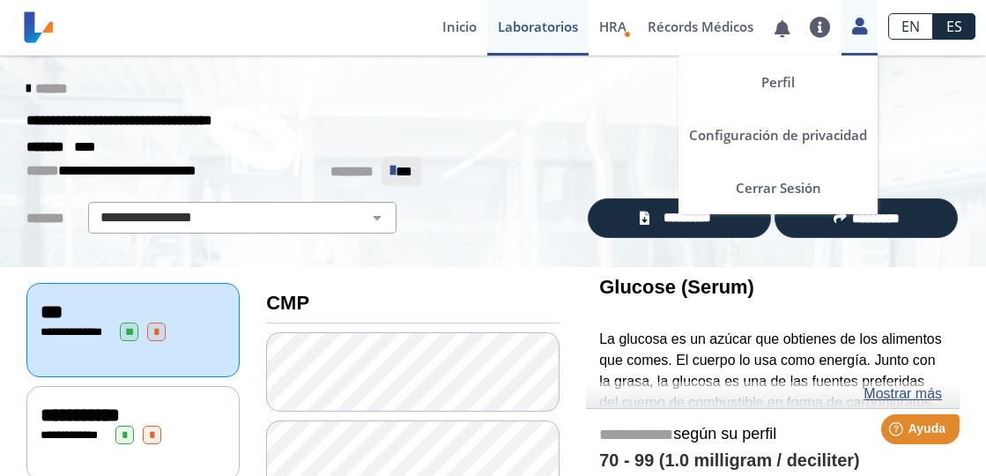 This screenshot has height=476, width=986. I want to click on a: Mostrar más, so click(902, 394).